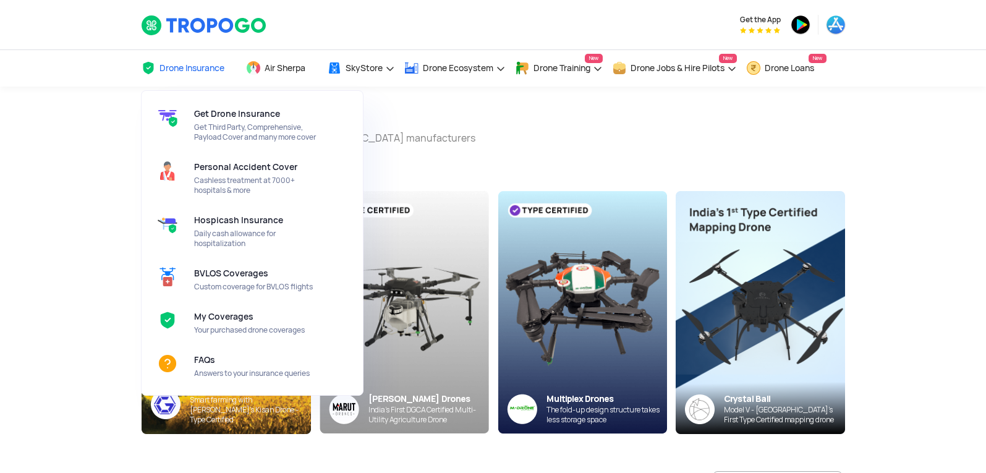 The image size is (986, 473). Describe the element at coordinates (677, 68) in the screenshot. I see `span: Drone Jobs & Hire Pilots` at that location.